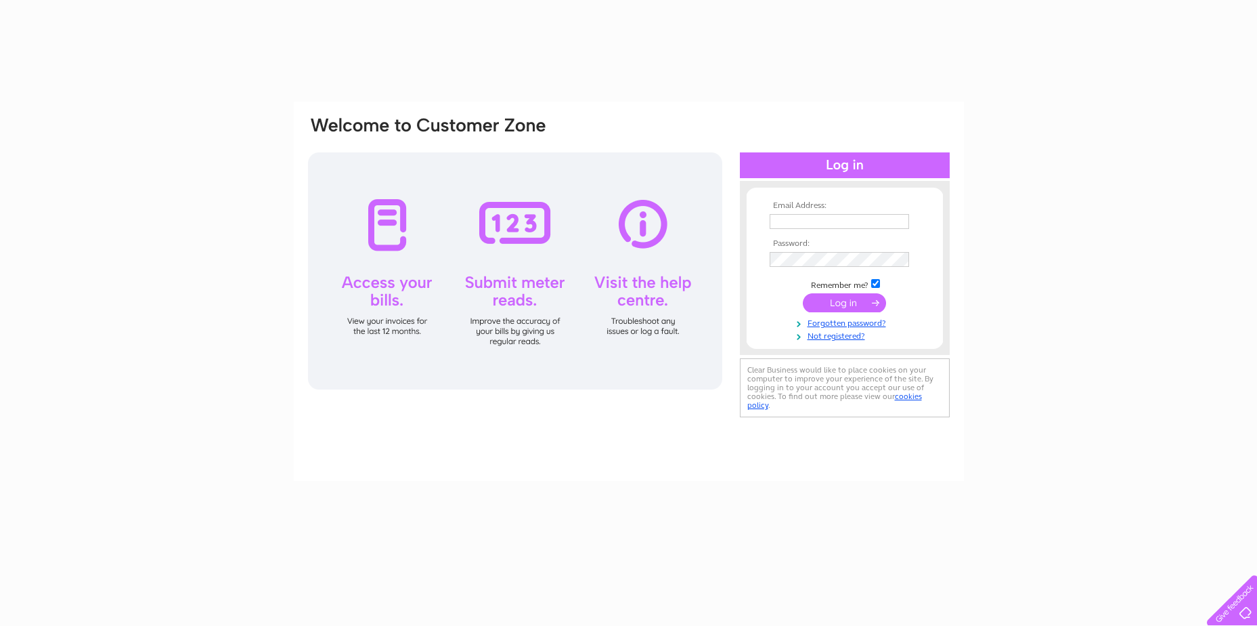 The image size is (1257, 626). Describe the element at coordinates (845, 387) in the screenshot. I see `div: Clear Business would like to place cookies on your computer to improve your experience of the sit...` at that location.